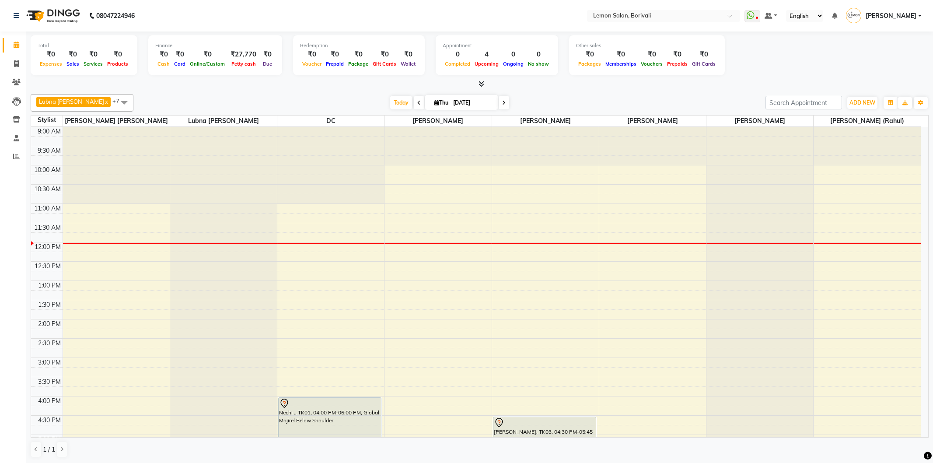  I want to click on span: Prepaid, so click(335, 64).